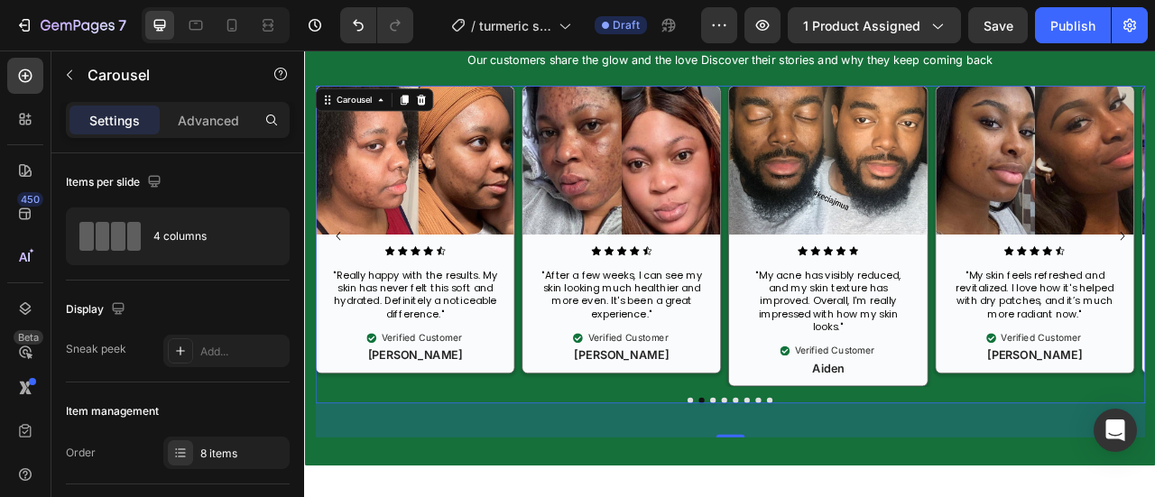  What do you see at coordinates (1116, 431) in the screenshot?
I see `div: Open Intercom Messenger` at bounding box center [1116, 431].